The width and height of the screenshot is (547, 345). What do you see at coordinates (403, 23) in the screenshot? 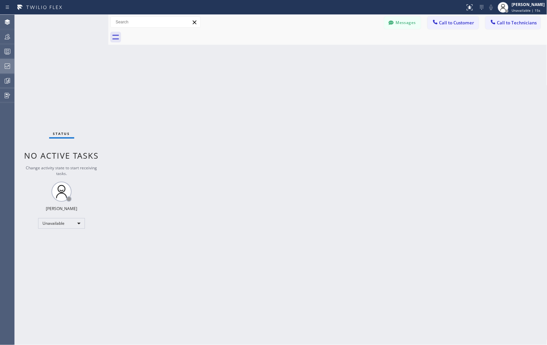
I see `button: Messages` at bounding box center [403, 23].